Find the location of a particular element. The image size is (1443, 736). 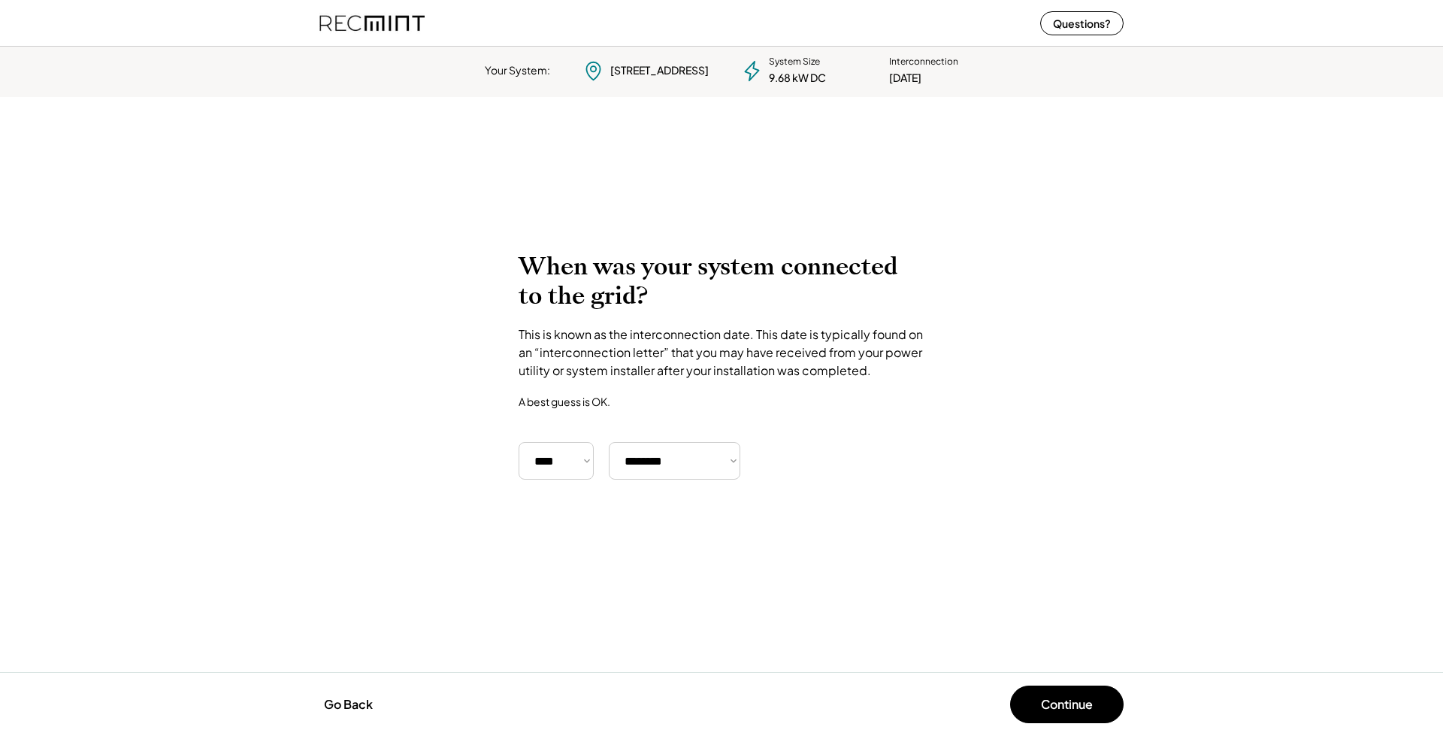

div: System Size is located at coordinates (794, 62).